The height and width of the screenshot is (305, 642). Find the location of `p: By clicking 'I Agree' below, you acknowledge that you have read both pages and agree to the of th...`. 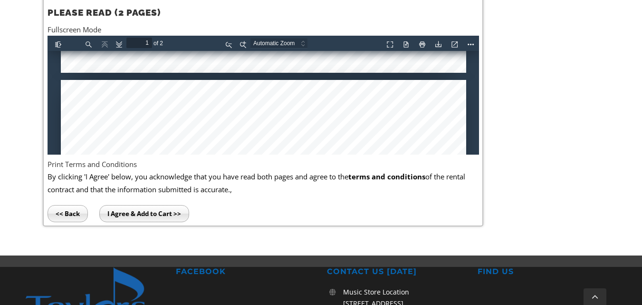

p: By clicking 'I Agree' below, you acknowledge that you have read both pages and agree to the of th... is located at coordinates (263, 183).